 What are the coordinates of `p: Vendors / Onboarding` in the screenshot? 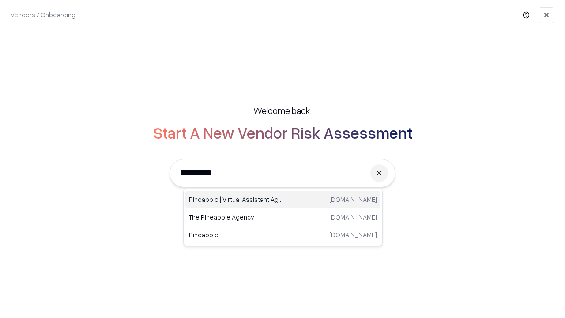 It's located at (43, 15).